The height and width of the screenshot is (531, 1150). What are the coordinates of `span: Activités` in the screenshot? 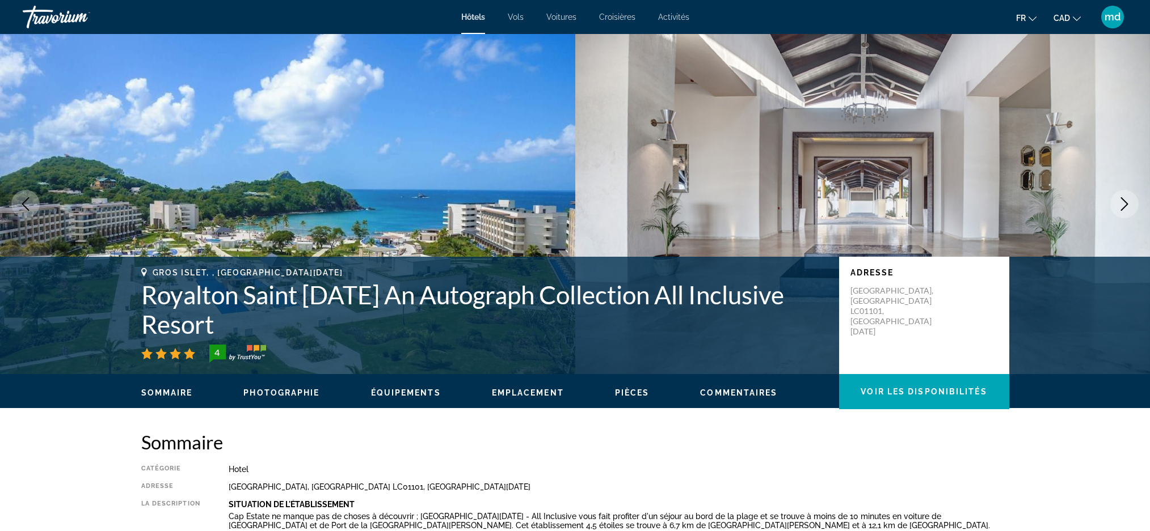 It's located at (673, 17).